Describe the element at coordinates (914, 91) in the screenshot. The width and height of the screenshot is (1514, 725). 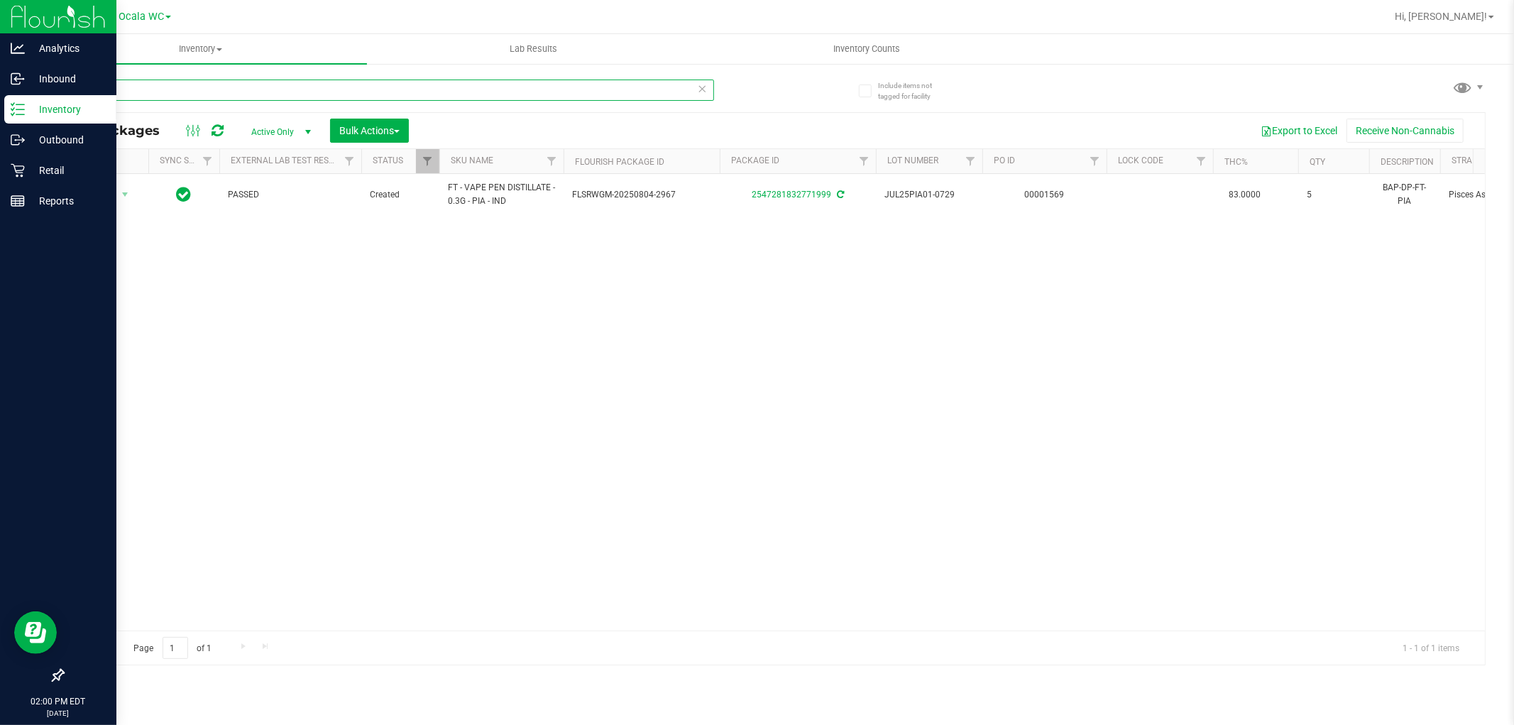
I see `span: Include items not tagged for facility` at that location.